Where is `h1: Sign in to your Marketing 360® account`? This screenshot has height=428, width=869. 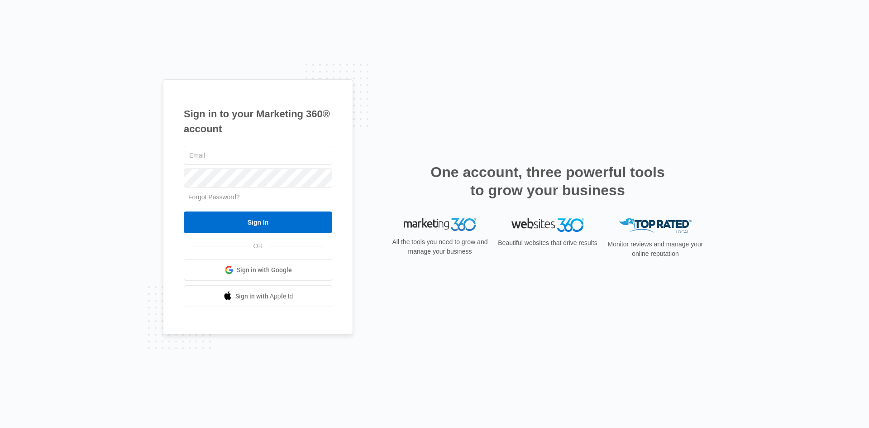
h1: Sign in to your Marketing 360® account is located at coordinates (258, 121).